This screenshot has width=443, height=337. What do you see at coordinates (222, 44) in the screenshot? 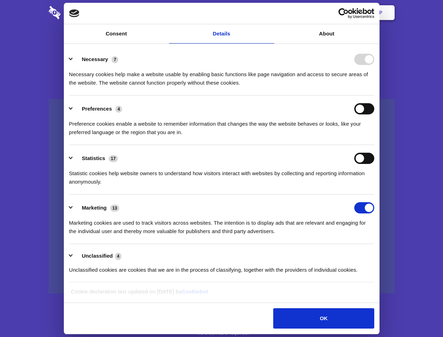
I see `h1: Eliminate Slack Data Loss.` at bounding box center [222, 44].